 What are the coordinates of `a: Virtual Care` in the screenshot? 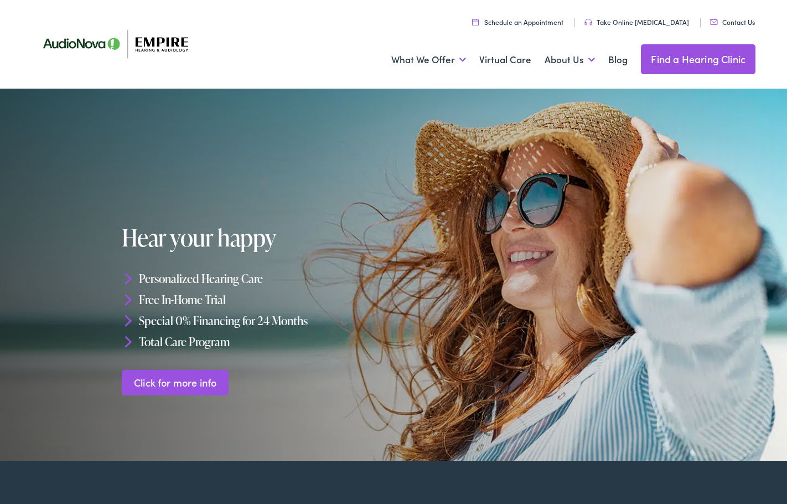 It's located at (505, 60).